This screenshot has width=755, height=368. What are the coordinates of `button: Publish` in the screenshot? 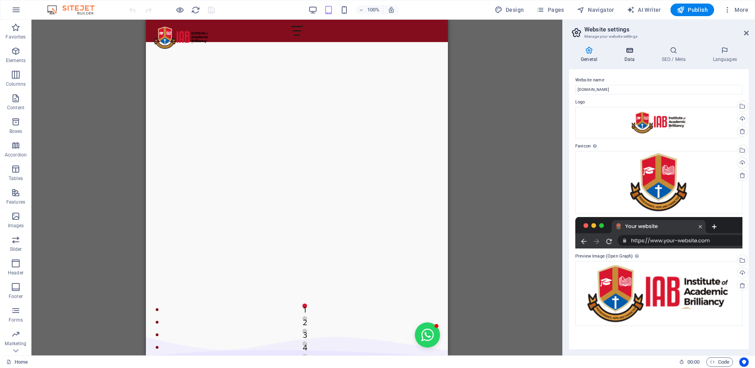 It's located at (692, 10).